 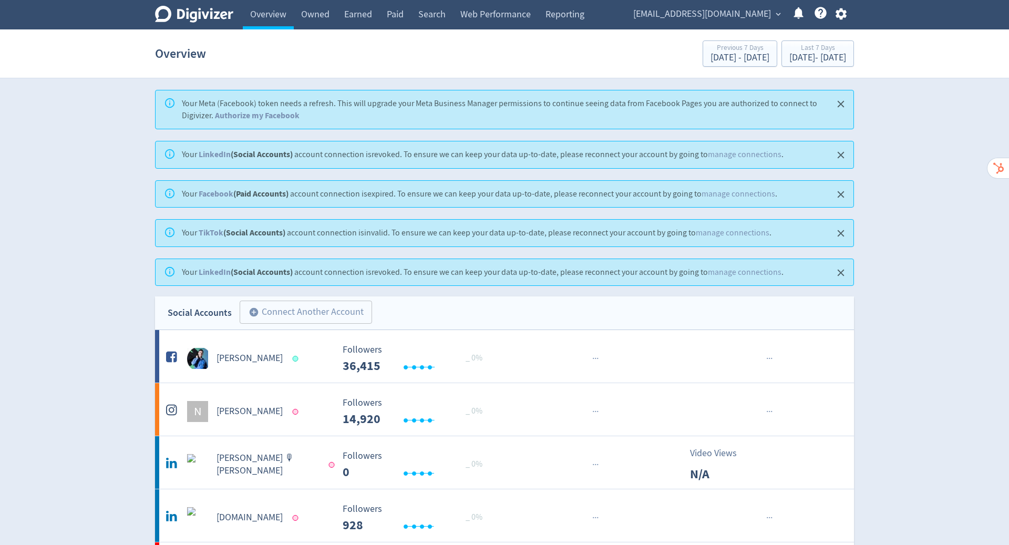 I want to click on a: Authorize my Facebook, so click(x=257, y=115).